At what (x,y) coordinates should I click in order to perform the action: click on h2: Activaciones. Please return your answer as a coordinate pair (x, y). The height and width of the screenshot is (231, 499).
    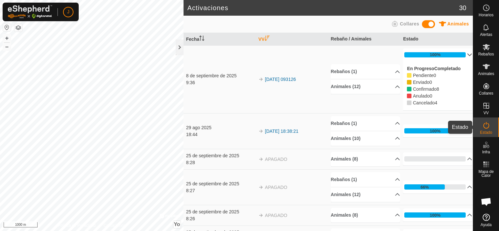
    Looking at the image, I should click on (323, 8).